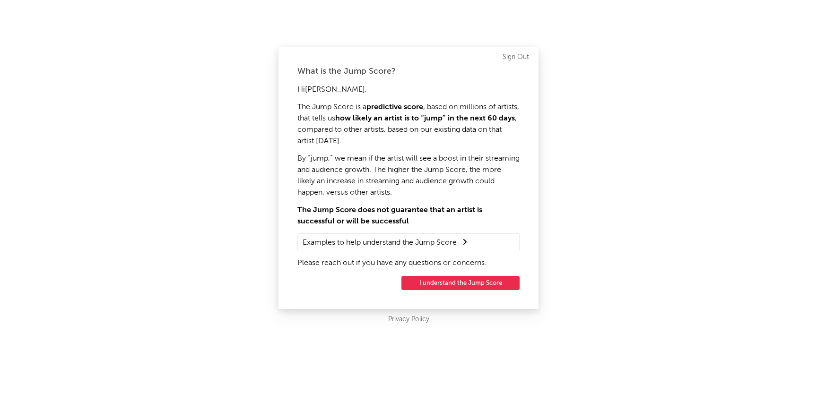  I want to click on strong: The Jump Score does not guarantee that an artist is successful or will be successful, so click(389, 216).